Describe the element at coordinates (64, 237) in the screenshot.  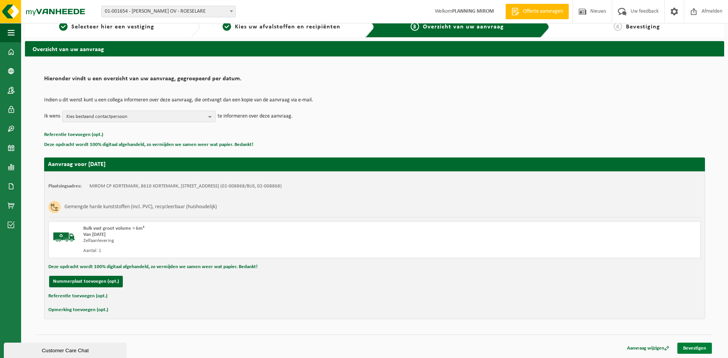
I see `img: BL-SO-LV.png` at that location.